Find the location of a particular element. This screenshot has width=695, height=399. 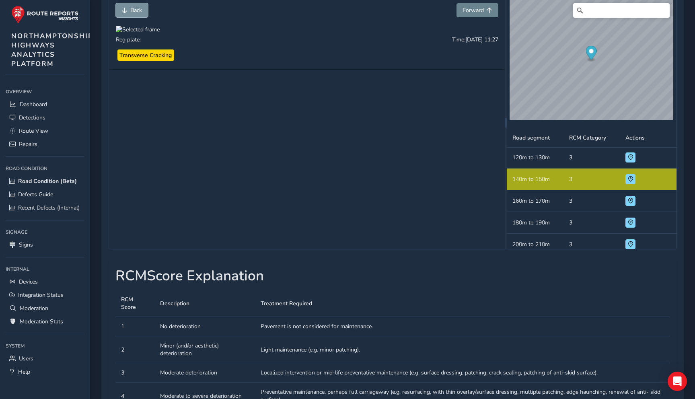

td: 2 is located at coordinates (135, 350).